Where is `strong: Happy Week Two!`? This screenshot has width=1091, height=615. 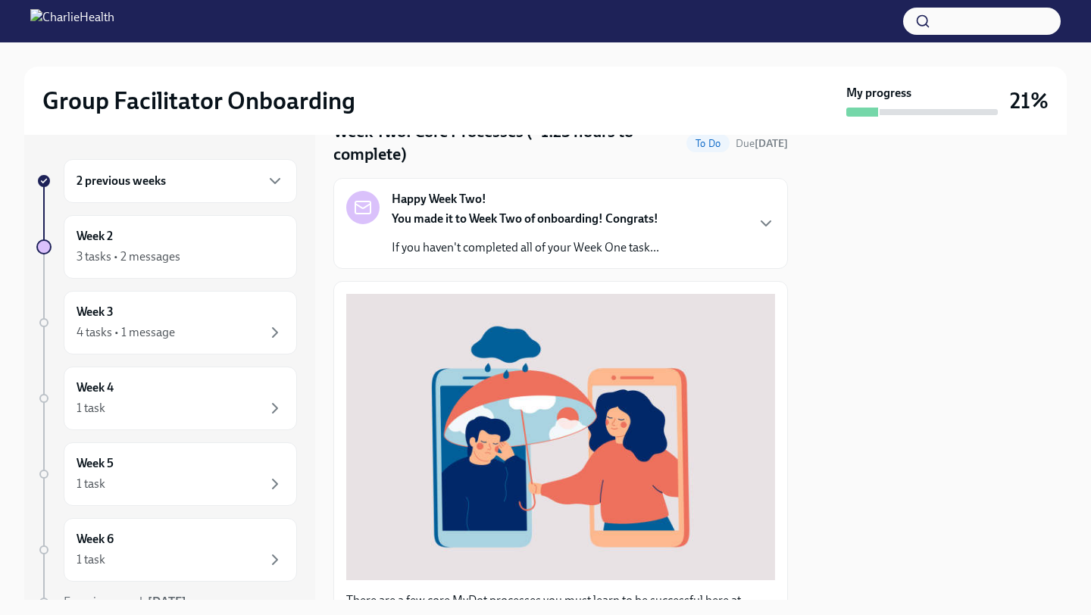
strong: Happy Week Two! is located at coordinates (439, 199).